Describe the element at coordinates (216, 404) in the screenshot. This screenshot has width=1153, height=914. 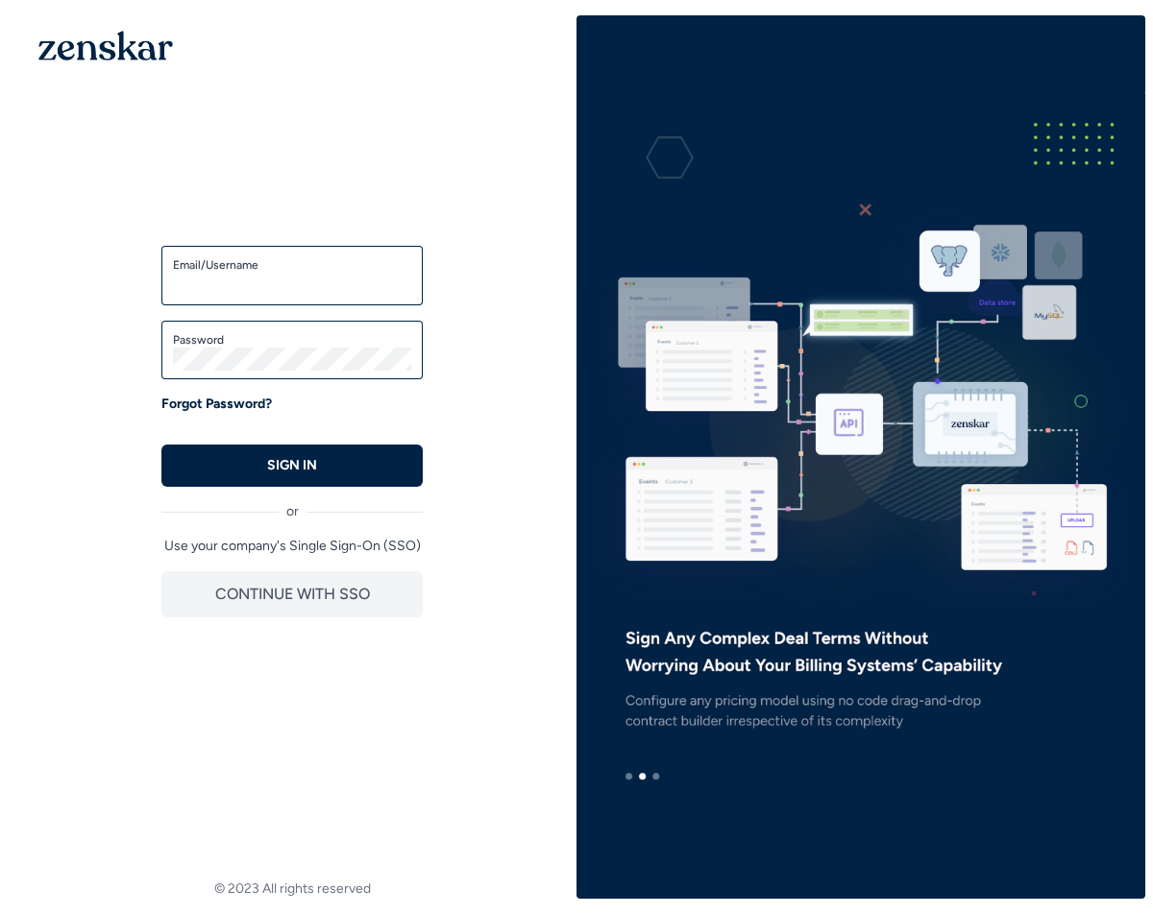
I see `p: Forgot Password?` at that location.